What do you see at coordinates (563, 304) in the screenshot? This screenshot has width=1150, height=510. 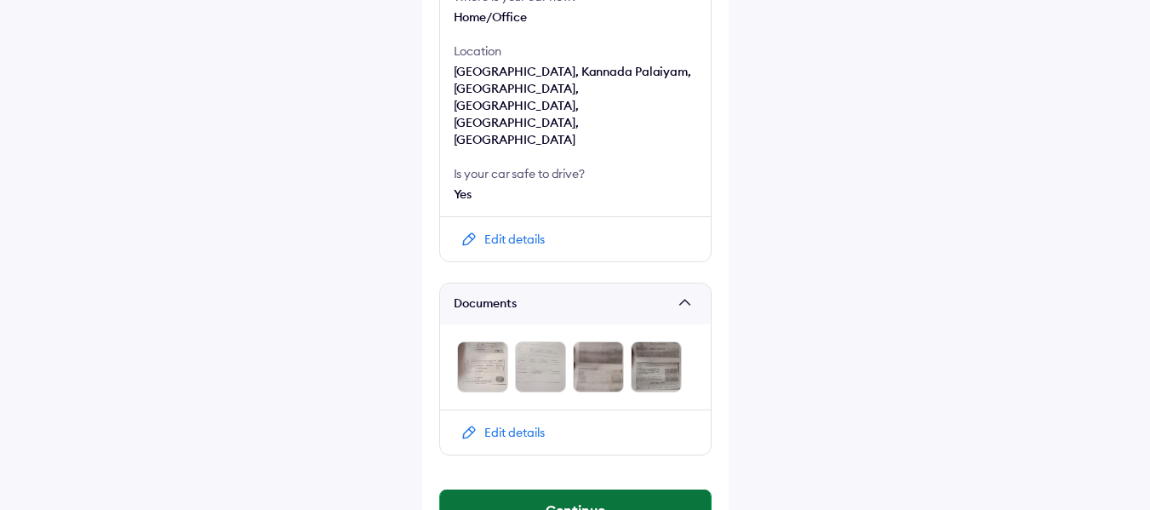 I see `span: Documents` at bounding box center [563, 304].